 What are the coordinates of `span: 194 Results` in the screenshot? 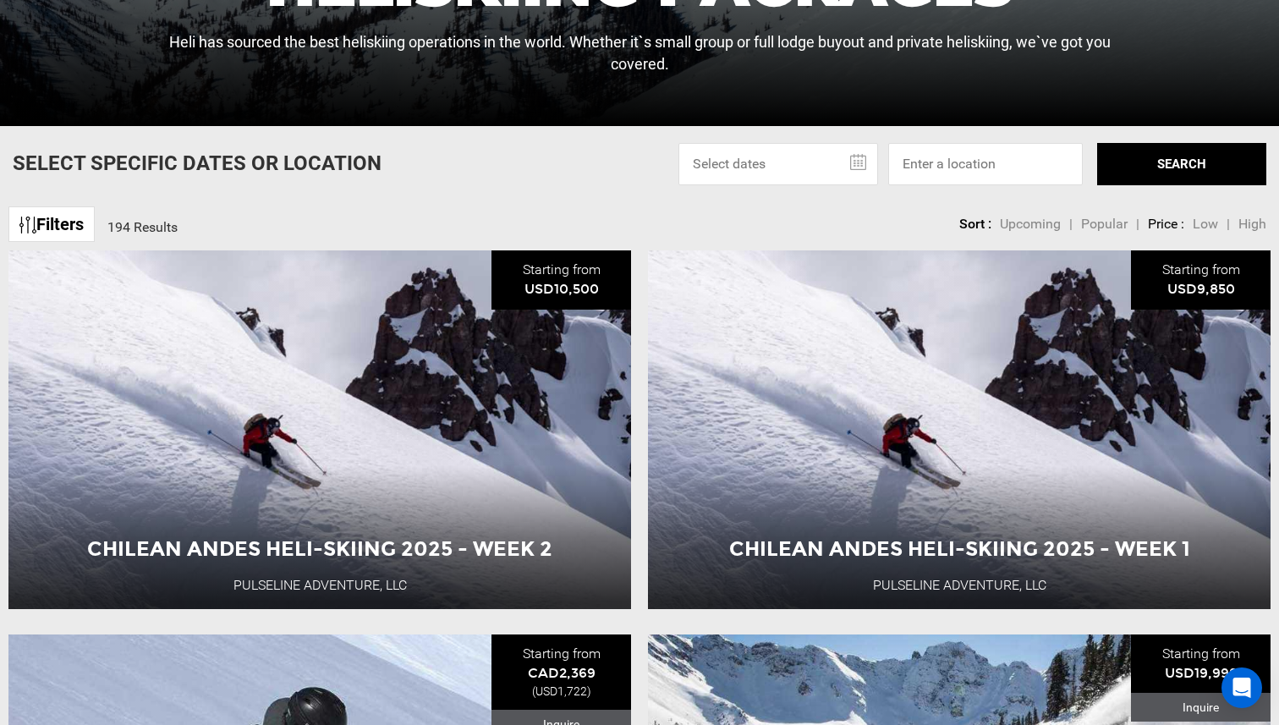 It's located at (142, 227).